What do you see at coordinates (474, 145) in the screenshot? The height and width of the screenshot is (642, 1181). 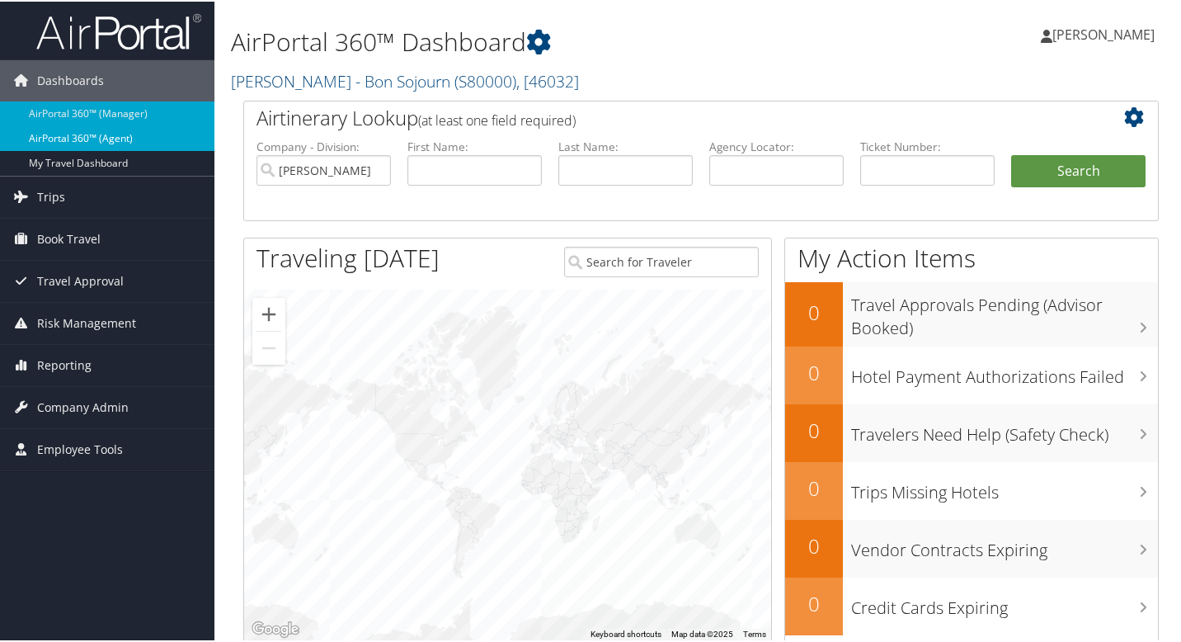 I see `label: First Name:` at bounding box center [474, 145].